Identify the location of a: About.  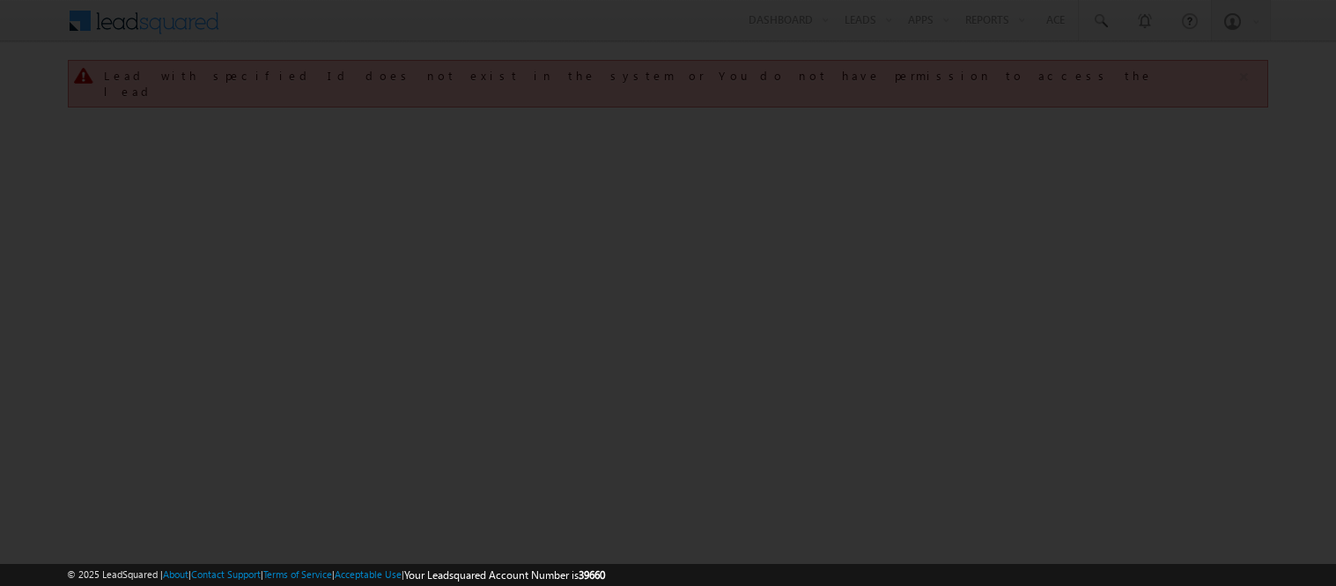
(175, 573).